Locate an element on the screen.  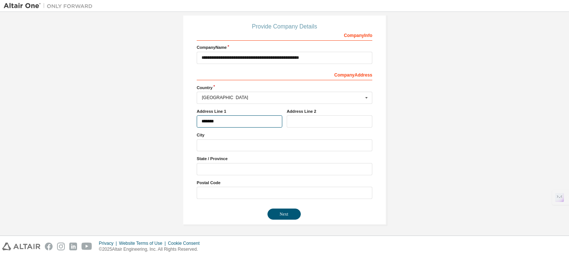
div: Provide Company Details is located at coordinates (284, 27).